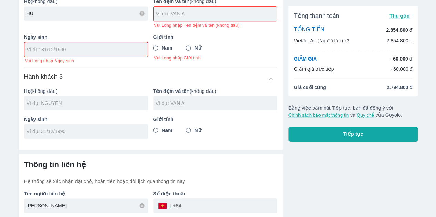 Image resolution: width=436 pixels, height=217 pixels. I want to click on p: GIẢM GIÁ, so click(305, 59).